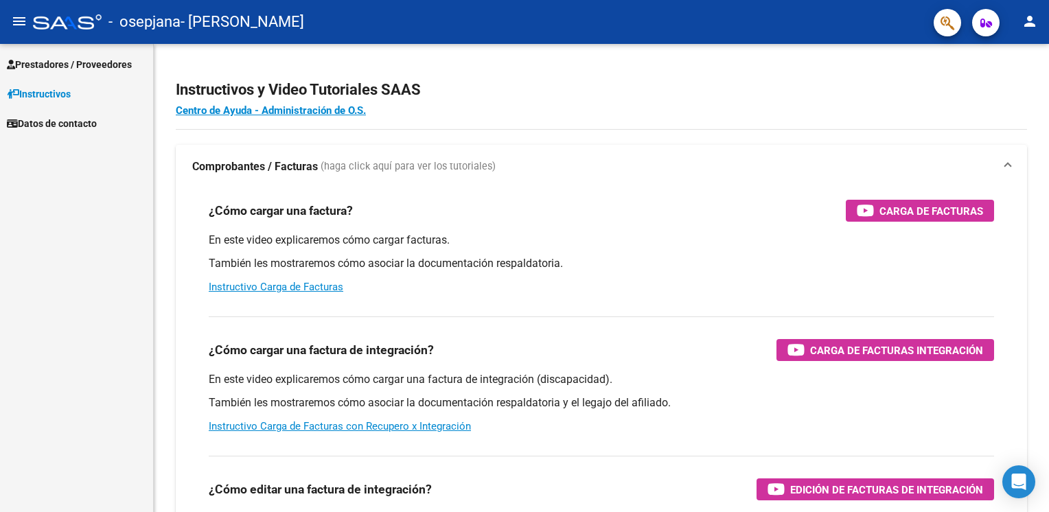  What do you see at coordinates (51, 124) in the screenshot?
I see `span: Datos de contacto` at bounding box center [51, 124].